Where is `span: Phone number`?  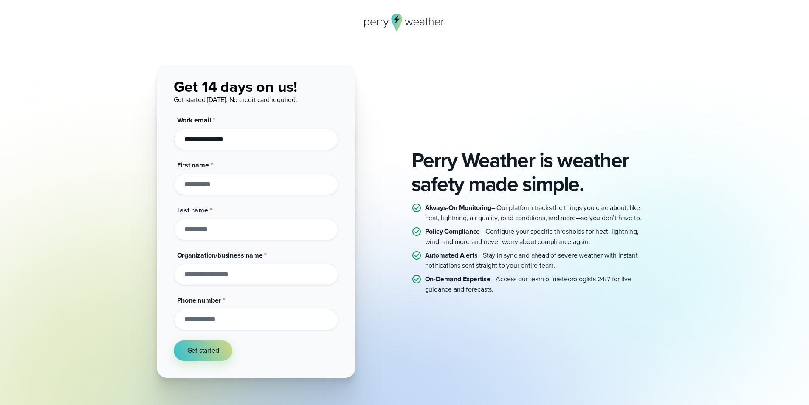
span: Phone number is located at coordinates (199, 300).